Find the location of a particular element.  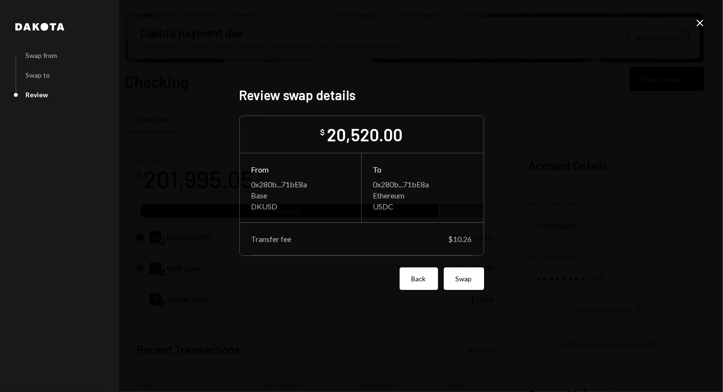

div: Swap to is located at coordinates (37, 75).